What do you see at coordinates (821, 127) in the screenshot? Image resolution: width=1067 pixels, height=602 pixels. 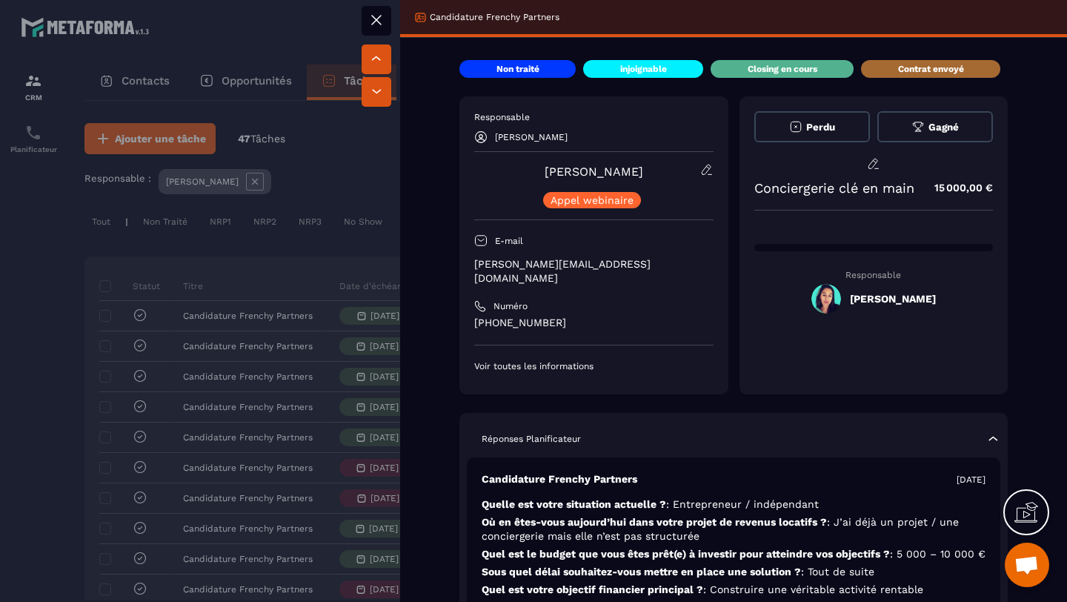 I see `span: Perdu` at bounding box center [821, 127].